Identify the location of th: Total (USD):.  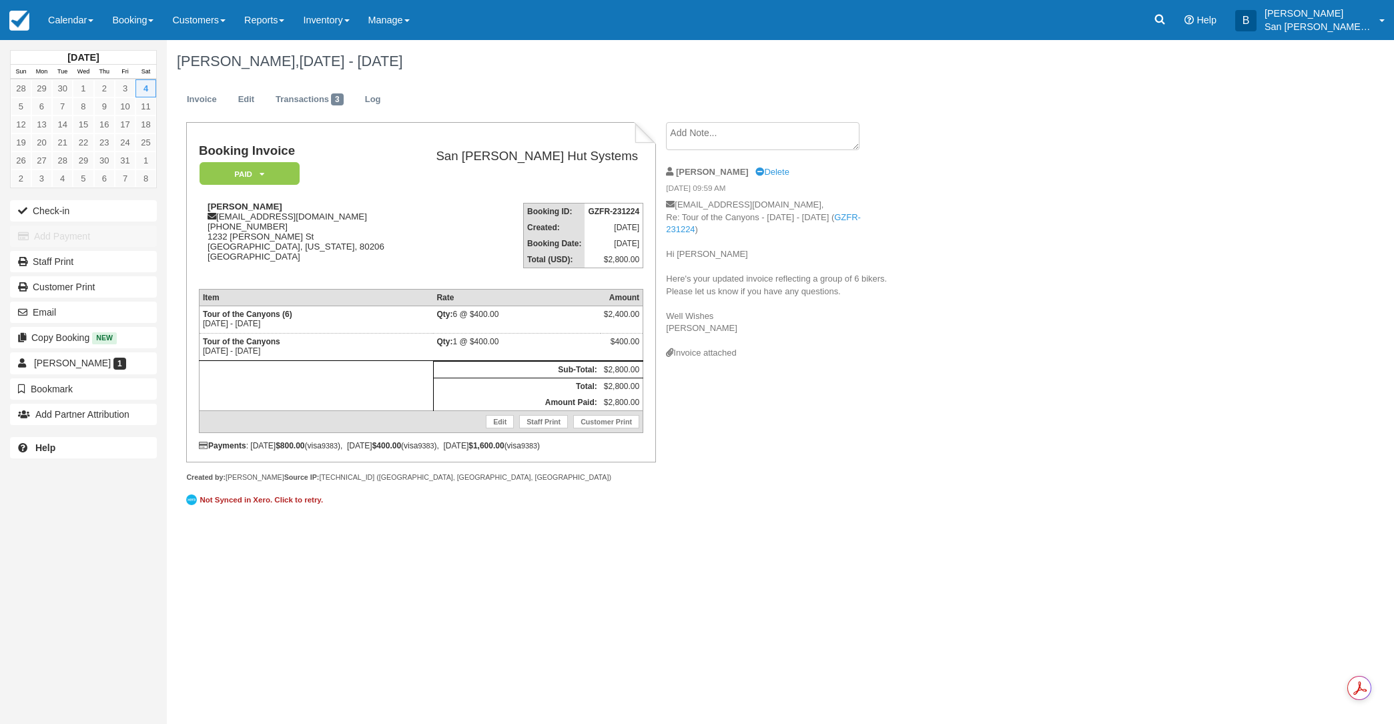
(554, 260).